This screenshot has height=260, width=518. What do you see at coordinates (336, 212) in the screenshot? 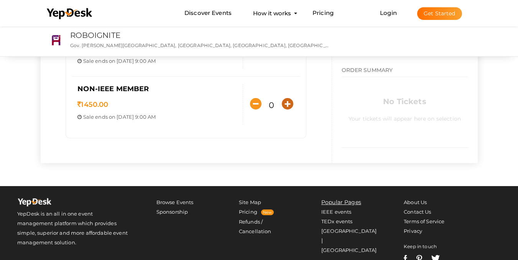
I see `a: IEEE events` at bounding box center [336, 212].